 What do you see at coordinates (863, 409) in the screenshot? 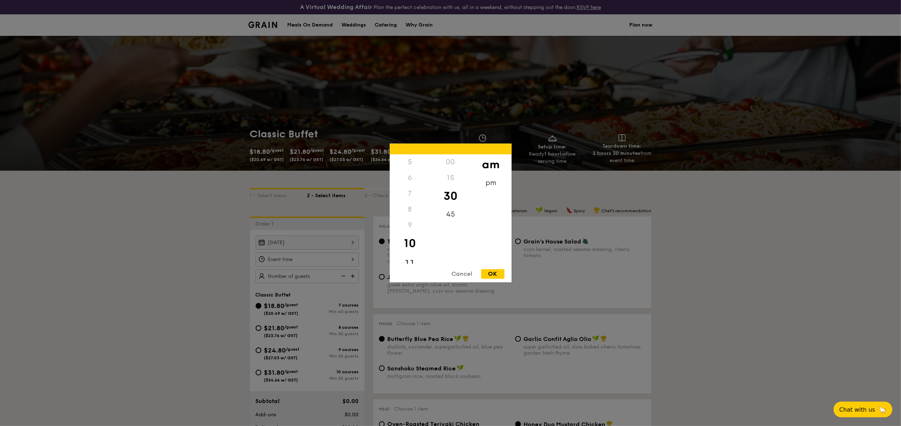
I see `button: Chat with us🦙` at bounding box center [863, 409].